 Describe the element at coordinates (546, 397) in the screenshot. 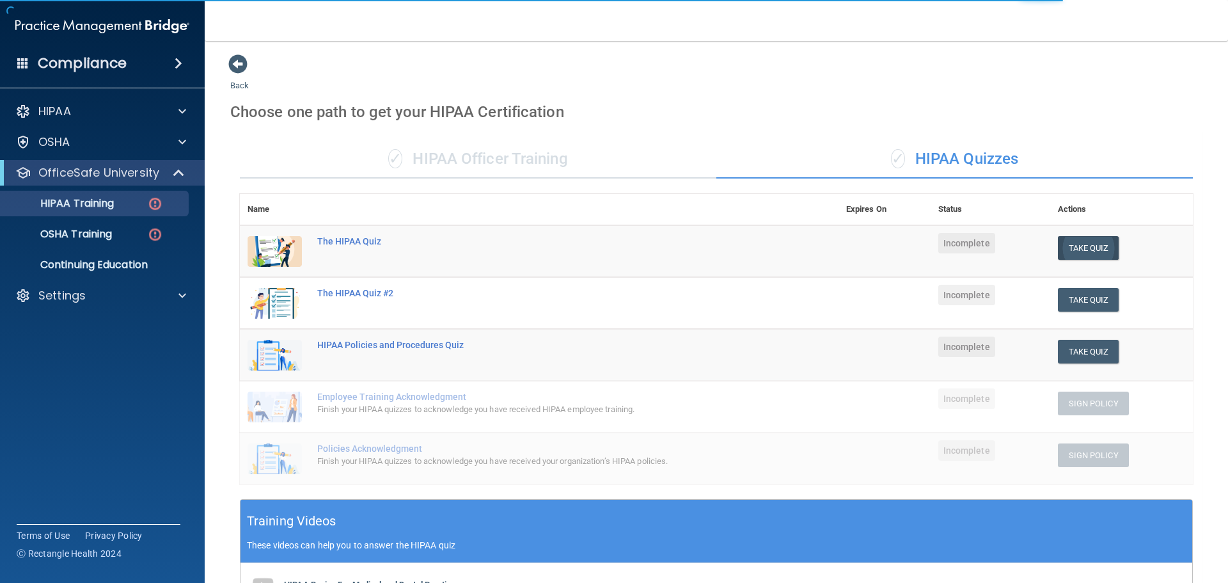

I see `div: Employee Training Acknowledgment` at that location.